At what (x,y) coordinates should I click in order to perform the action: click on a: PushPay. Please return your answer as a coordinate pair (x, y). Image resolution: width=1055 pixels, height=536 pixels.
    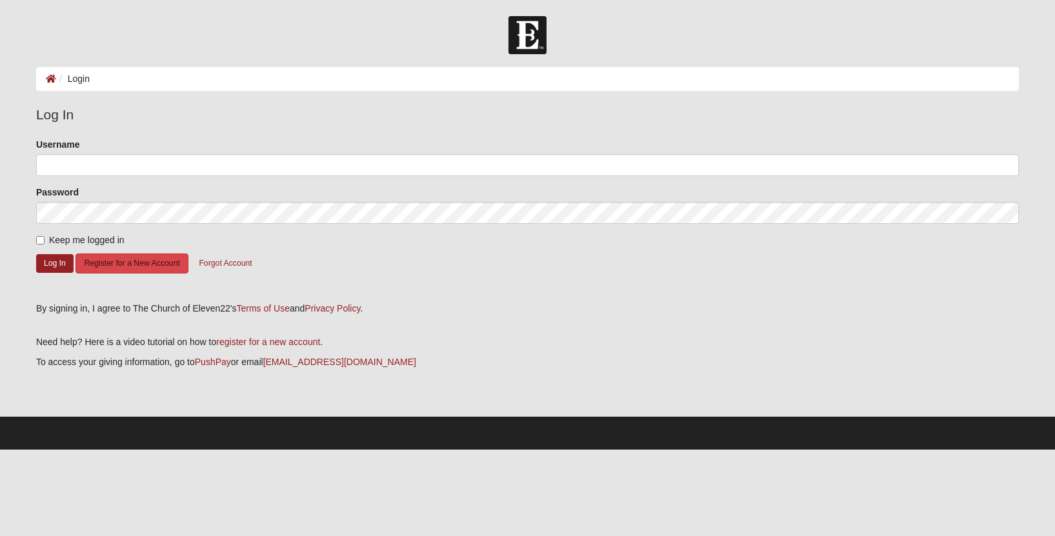
    Looking at the image, I should click on (213, 362).